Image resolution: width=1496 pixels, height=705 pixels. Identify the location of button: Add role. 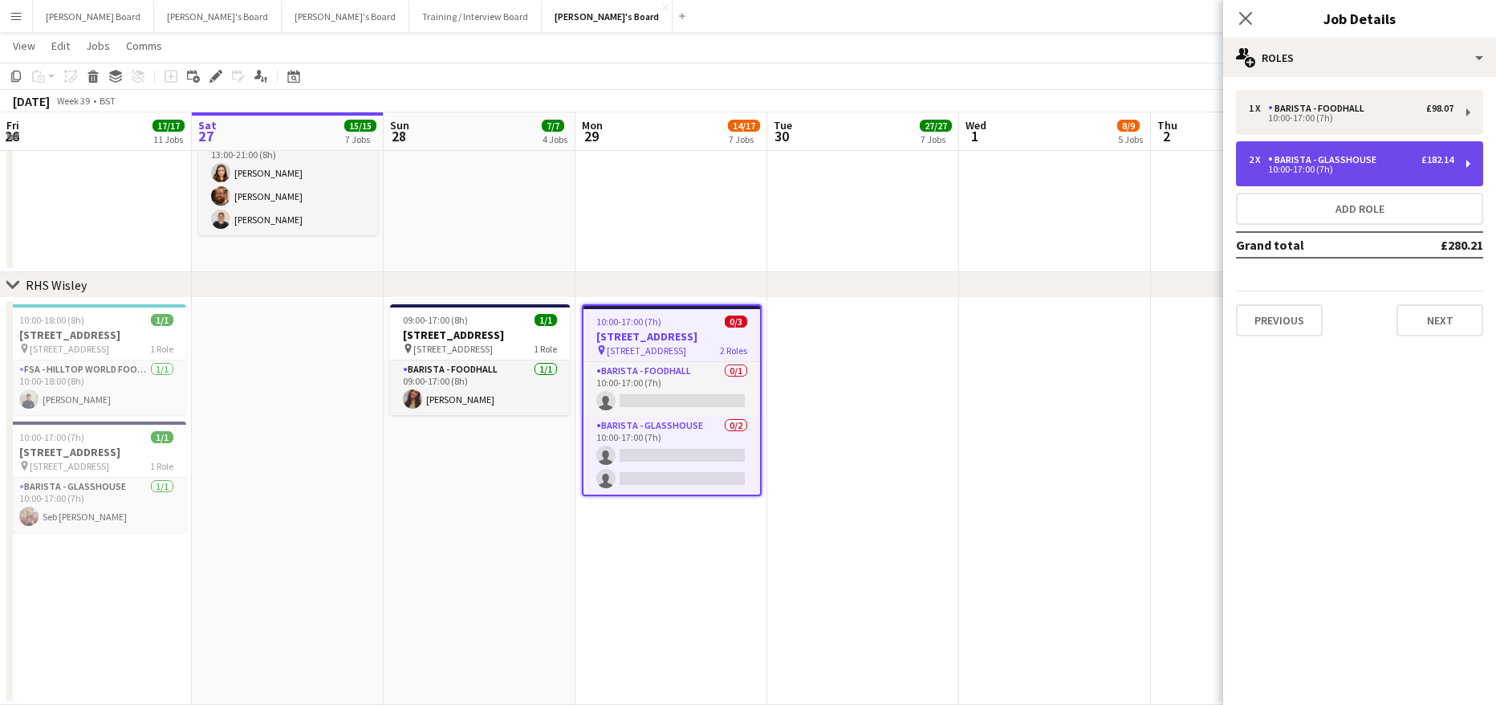
(1359, 209).